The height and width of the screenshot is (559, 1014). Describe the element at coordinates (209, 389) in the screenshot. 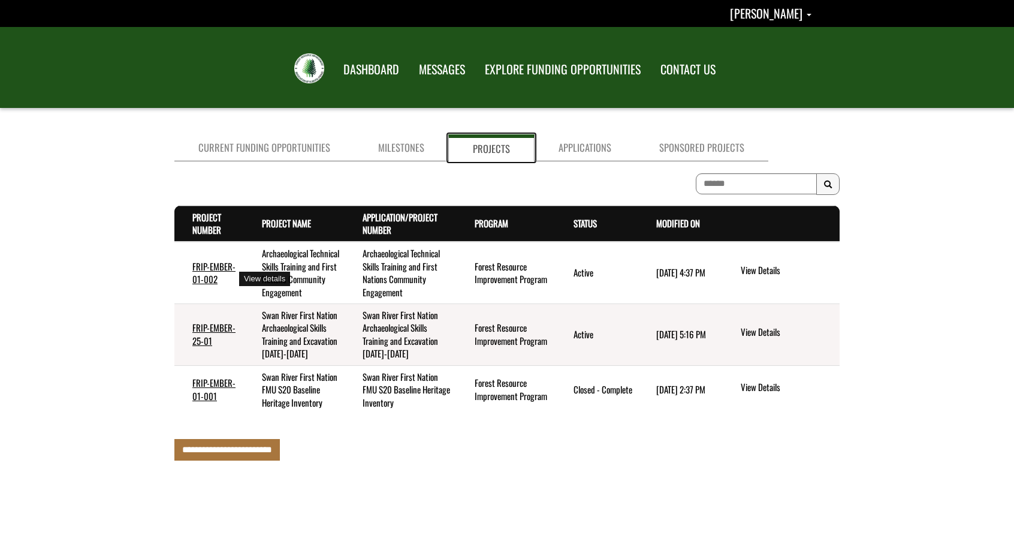

I see `td: FRIP-EMBER-01-001` at that location.